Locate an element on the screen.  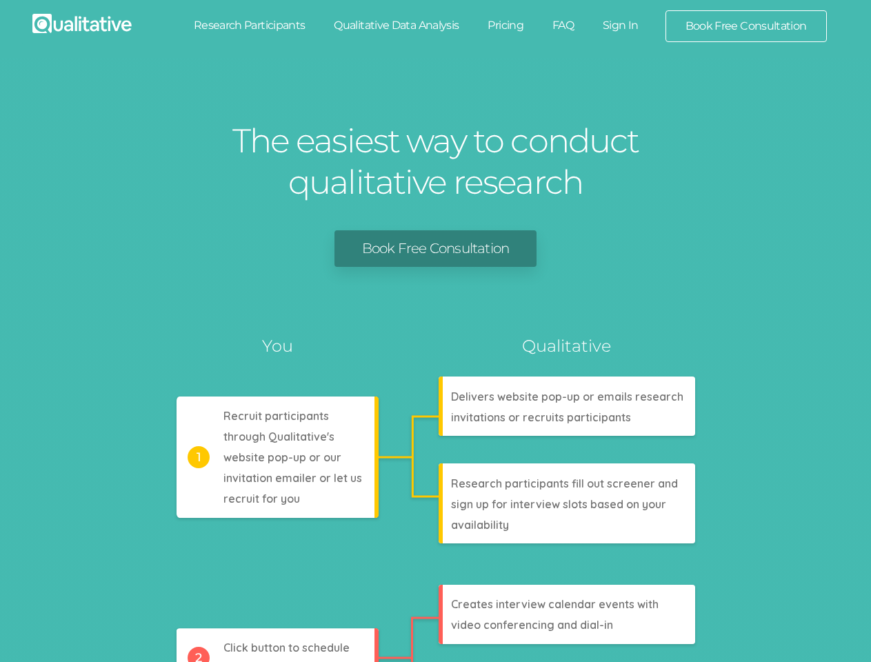
tspan: availability is located at coordinates (480, 525).